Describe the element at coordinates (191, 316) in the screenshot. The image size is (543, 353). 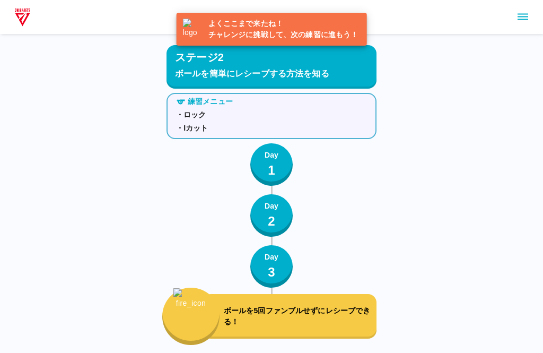
I see `button: fire_icon` at that location.